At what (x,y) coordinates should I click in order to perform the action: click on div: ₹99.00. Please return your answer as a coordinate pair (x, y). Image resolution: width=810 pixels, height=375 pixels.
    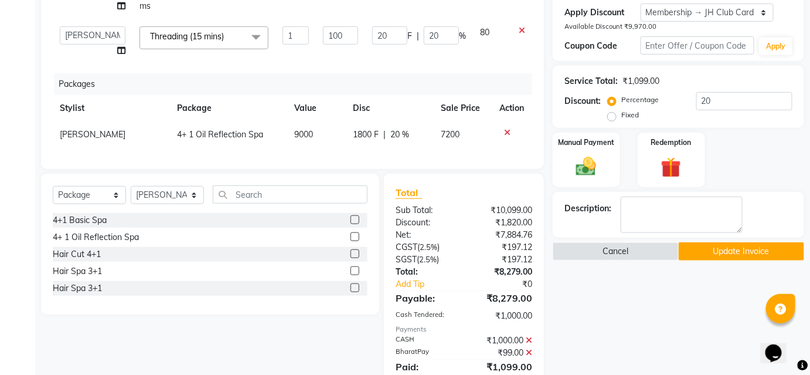
    Looking at the image, I should click on (502, 352).